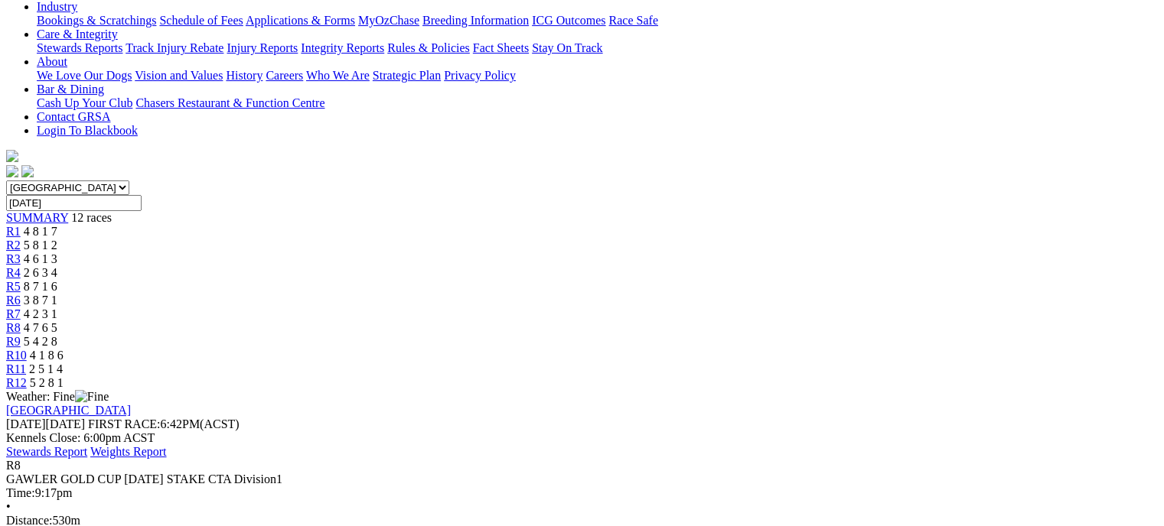  Describe the element at coordinates (13, 231) in the screenshot. I see `a: R1` at that location.